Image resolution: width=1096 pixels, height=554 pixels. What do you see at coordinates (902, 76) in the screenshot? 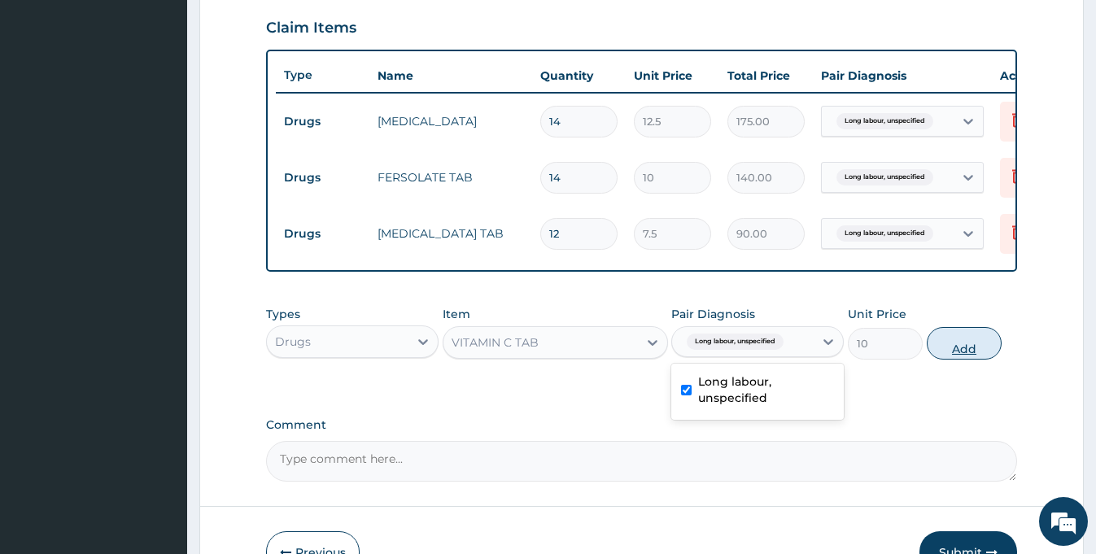
I see `th: Pair Diagnosis` at bounding box center [902, 76].